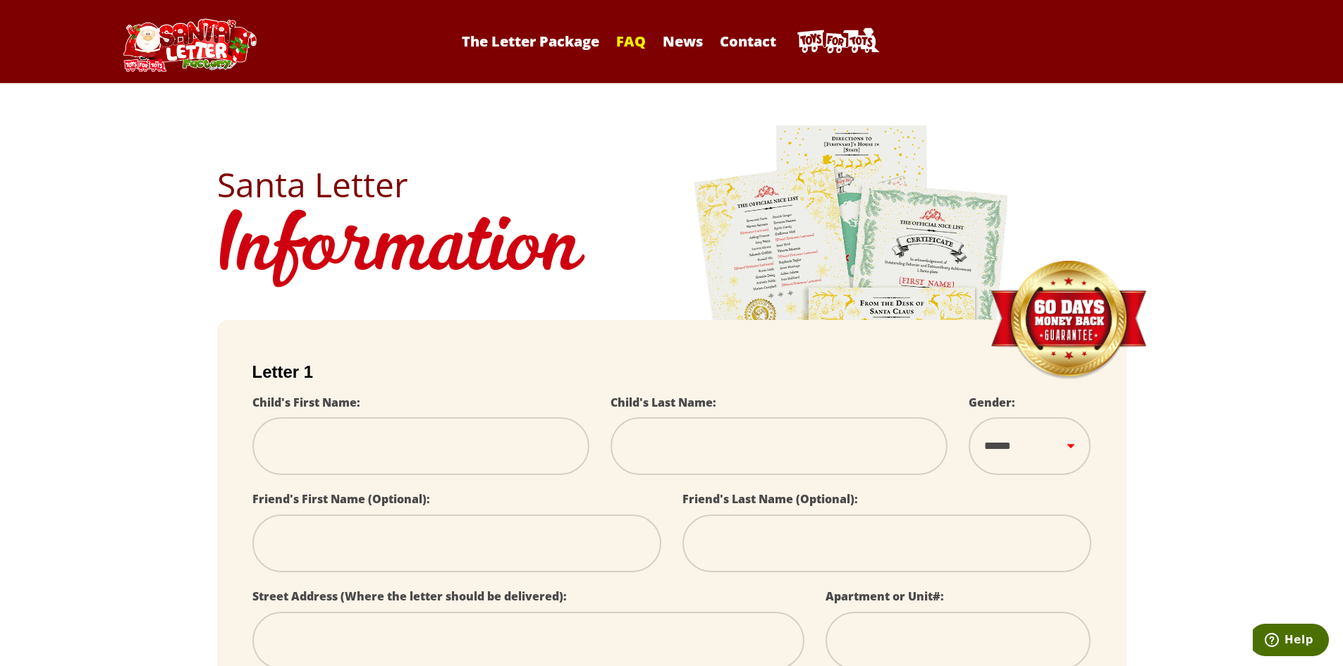 Image resolution: width=1343 pixels, height=666 pixels. What do you see at coordinates (770, 499) in the screenshot?
I see `label: Friend's Last Name (Optional):` at bounding box center [770, 499].